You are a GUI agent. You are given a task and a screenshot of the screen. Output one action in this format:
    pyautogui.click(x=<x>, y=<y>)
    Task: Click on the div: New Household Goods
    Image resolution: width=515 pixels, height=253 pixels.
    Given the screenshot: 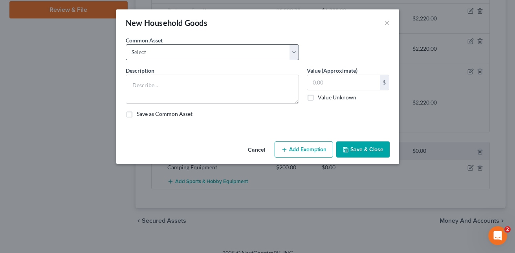 What is the action you would take?
    pyautogui.click(x=166, y=23)
    